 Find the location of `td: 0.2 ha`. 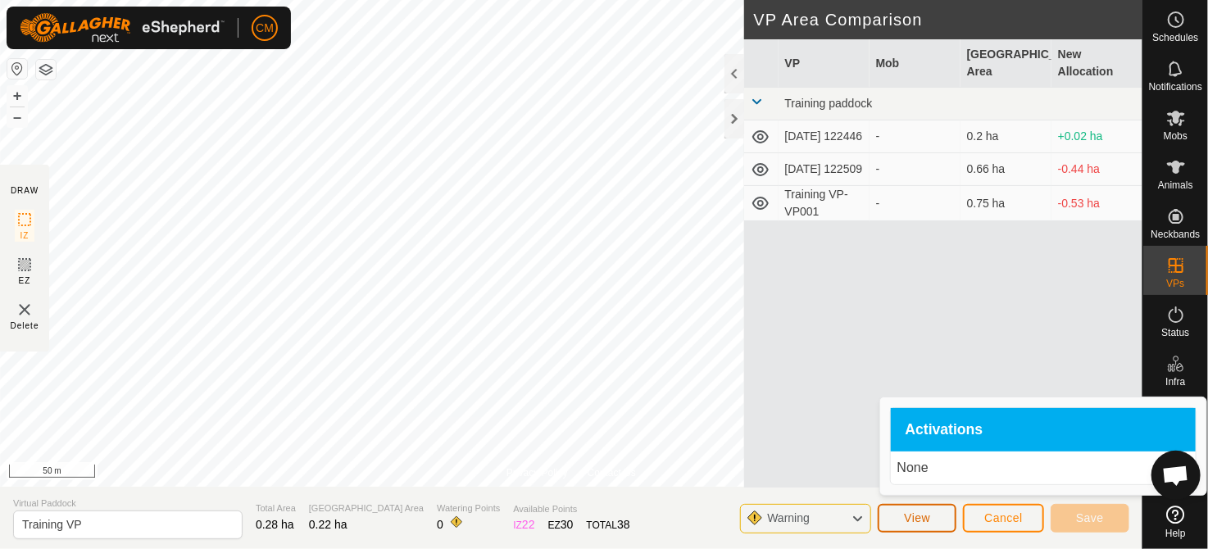

td: 0.2 ha is located at coordinates (1005, 137).